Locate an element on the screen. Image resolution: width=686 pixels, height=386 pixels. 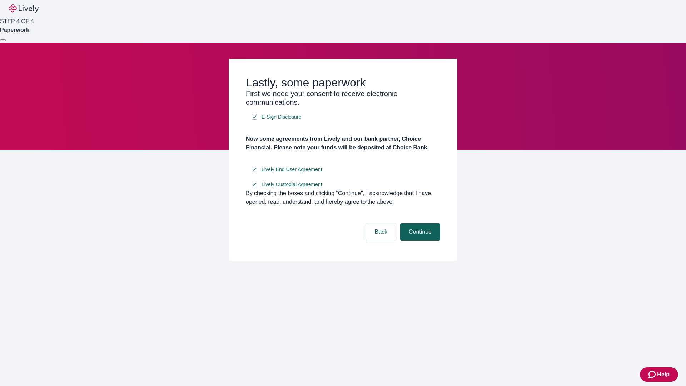
span: Lively Custodial Agreement is located at coordinates (292, 184).